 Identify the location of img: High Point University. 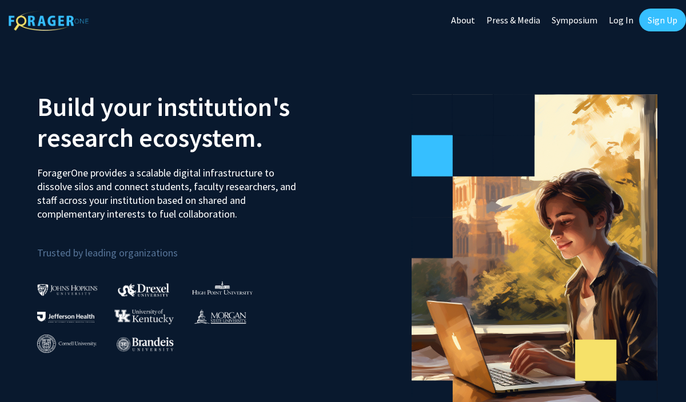
(222, 288).